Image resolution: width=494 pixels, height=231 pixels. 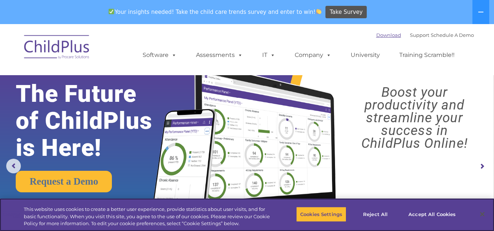 I want to click on a: Support, so click(x=419, y=35).